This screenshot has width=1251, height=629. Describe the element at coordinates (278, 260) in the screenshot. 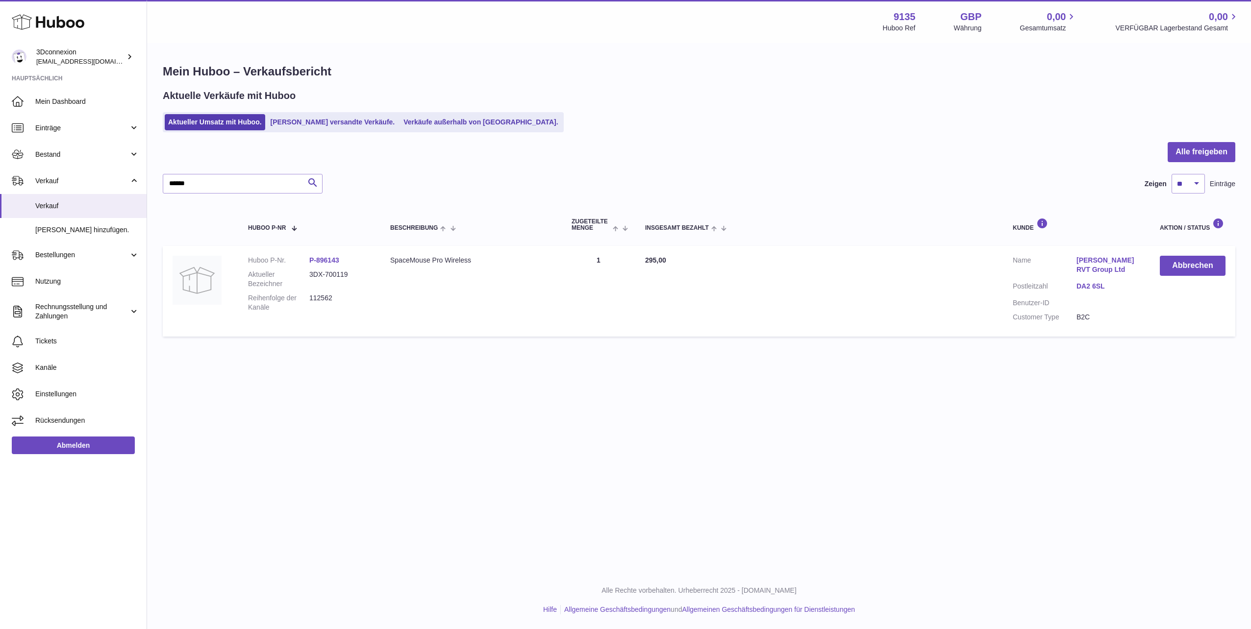

I see `dt: Huboo P-Nr.` at that location.